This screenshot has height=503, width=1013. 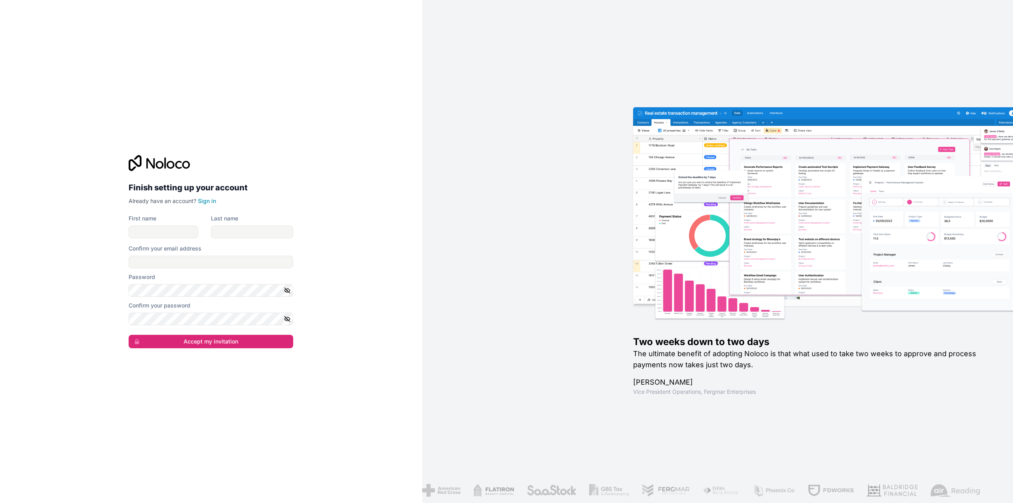 I want to click on img: /assets/flatiron-C8eUkumj.png, so click(x=494, y=490).